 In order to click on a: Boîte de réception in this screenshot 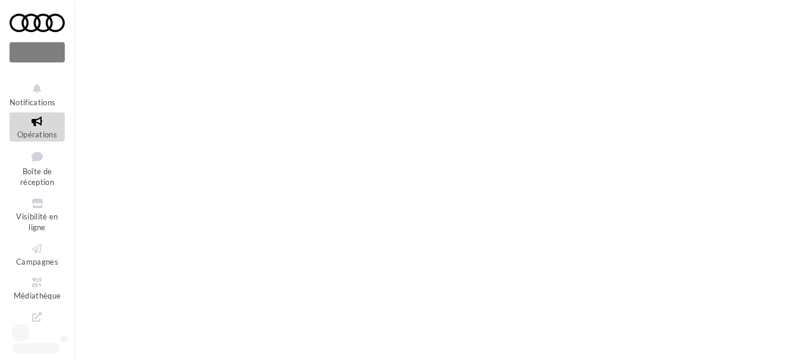, I will do `click(37, 168)`.